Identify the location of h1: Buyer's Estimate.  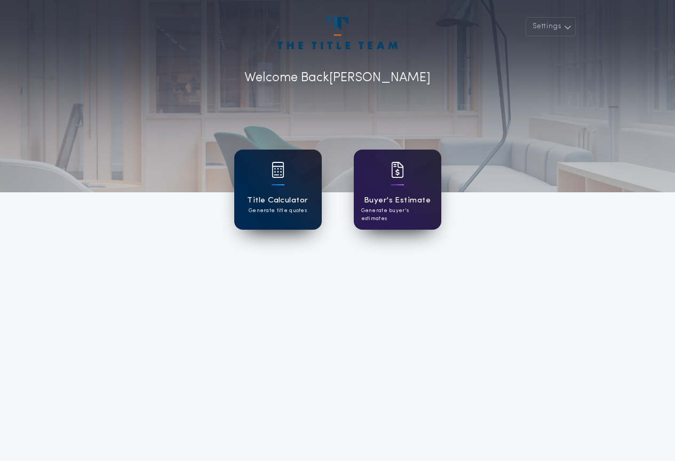
(397, 200).